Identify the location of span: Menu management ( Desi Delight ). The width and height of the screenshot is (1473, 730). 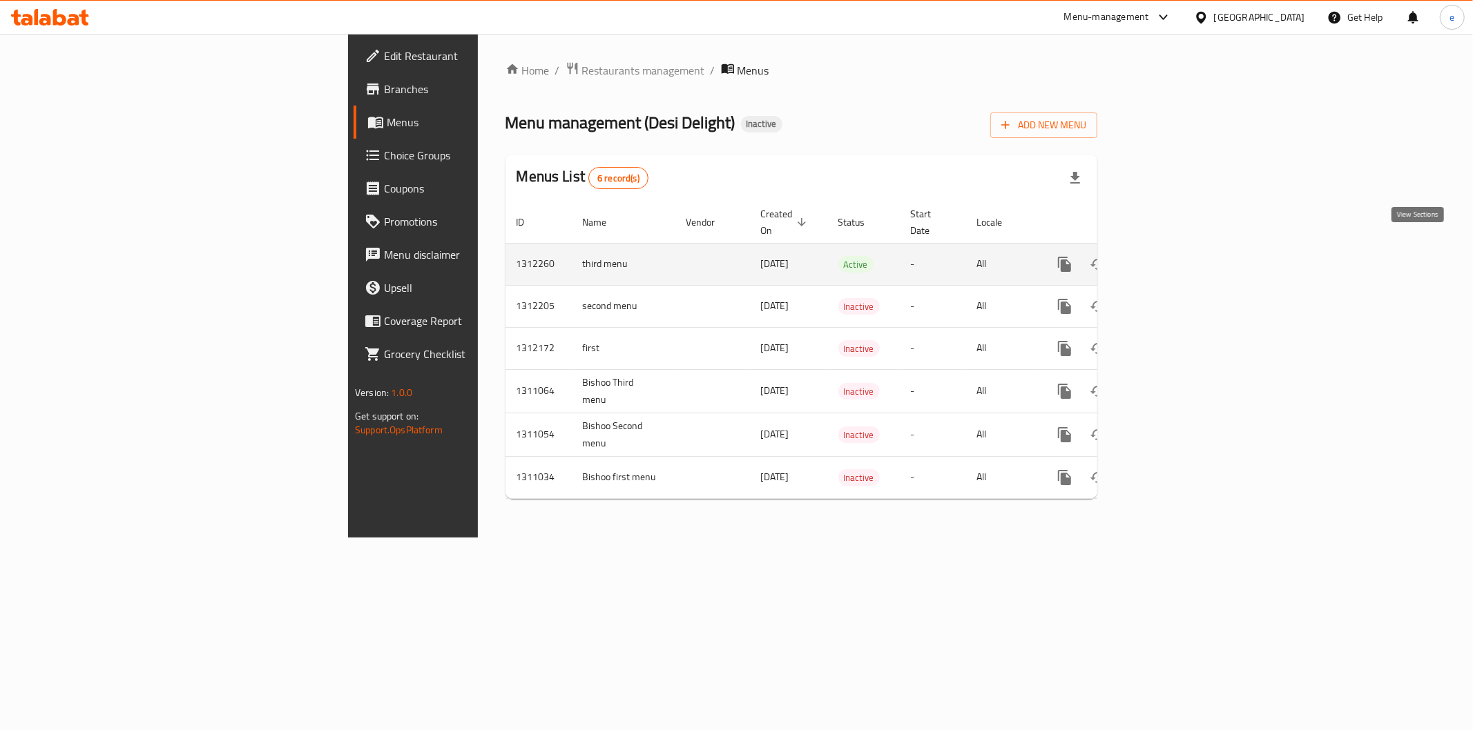
(620, 122).